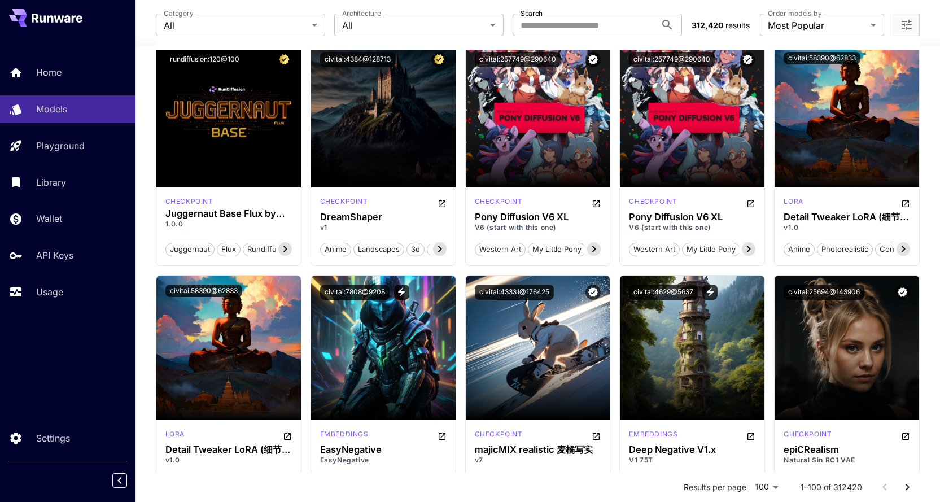 The image size is (940, 502). What do you see at coordinates (229, 249) in the screenshot?
I see `button: flux` at bounding box center [229, 249].